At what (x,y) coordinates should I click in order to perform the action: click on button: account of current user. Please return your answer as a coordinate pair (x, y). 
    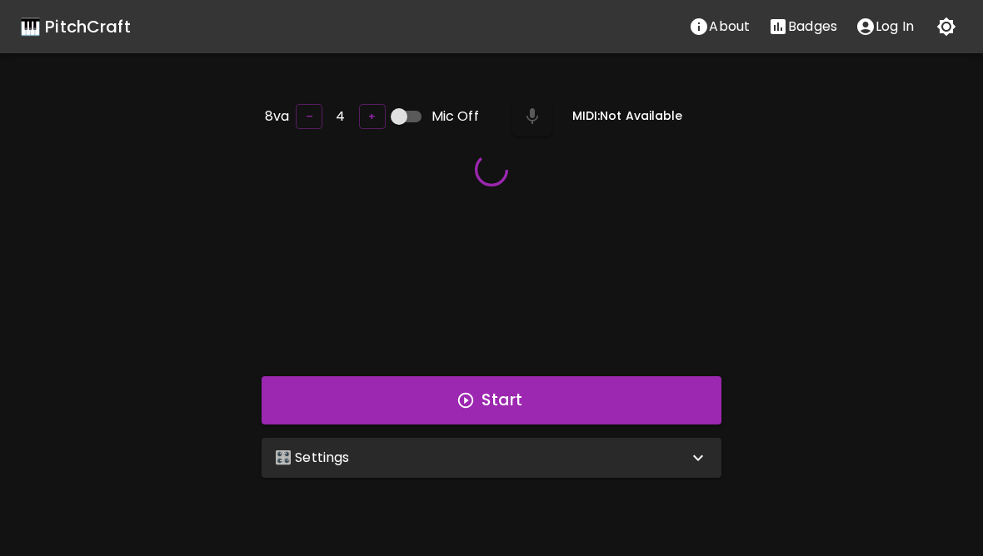
    Looking at the image, I should click on (885, 27).